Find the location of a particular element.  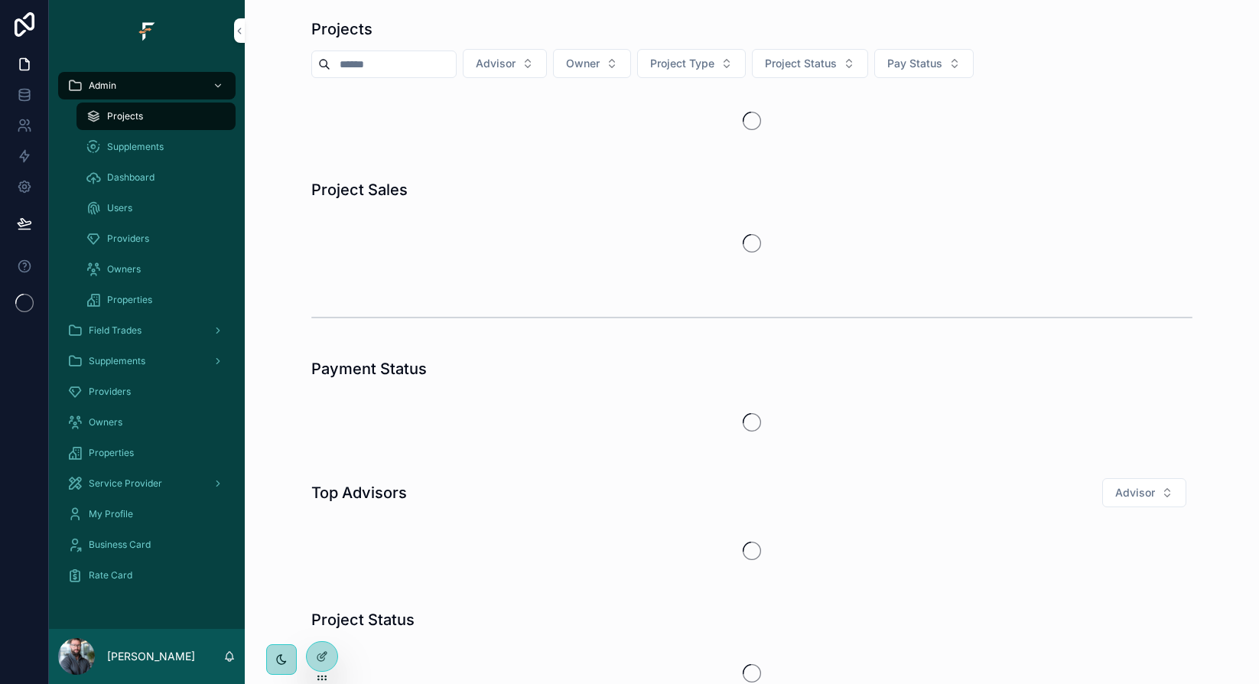

a: Dashboard is located at coordinates (156, 177).